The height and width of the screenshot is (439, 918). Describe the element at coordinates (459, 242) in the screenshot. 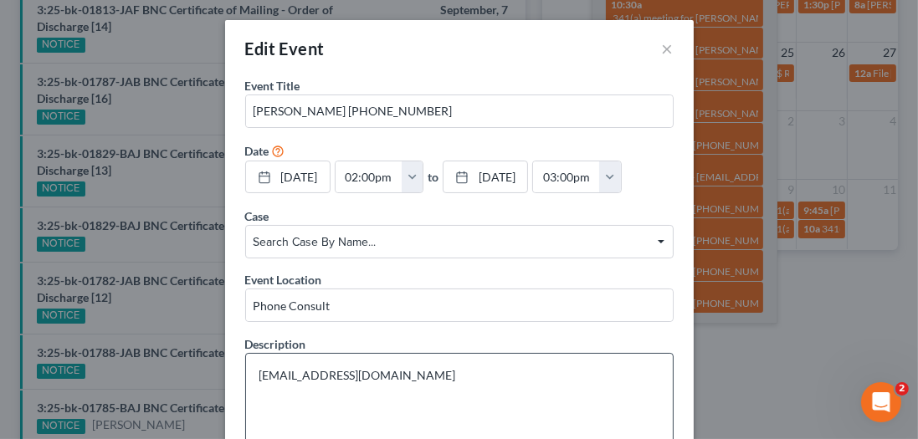

I see `span: Select box activate` at that location.